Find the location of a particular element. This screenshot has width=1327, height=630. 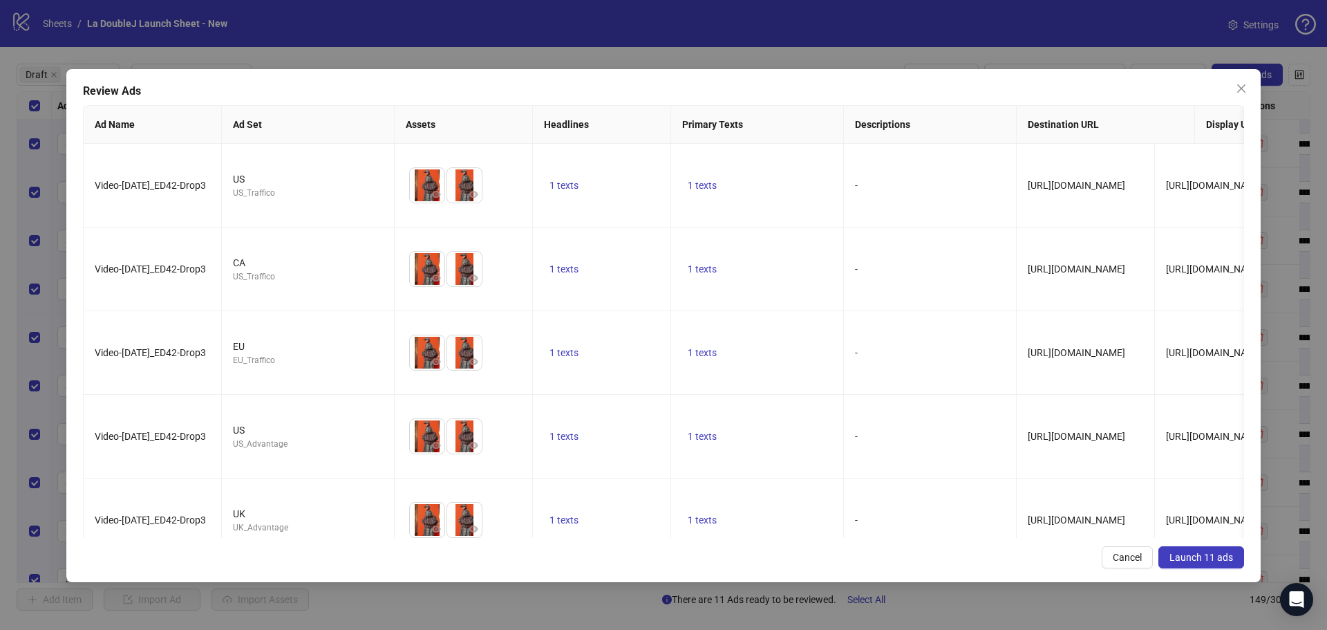

th: Descriptions is located at coordinates (930, 124).